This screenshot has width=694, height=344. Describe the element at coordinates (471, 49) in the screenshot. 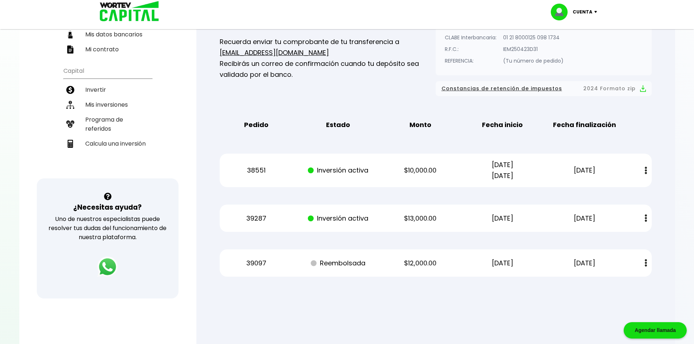

I see `p: R.F.C.:` at that location.